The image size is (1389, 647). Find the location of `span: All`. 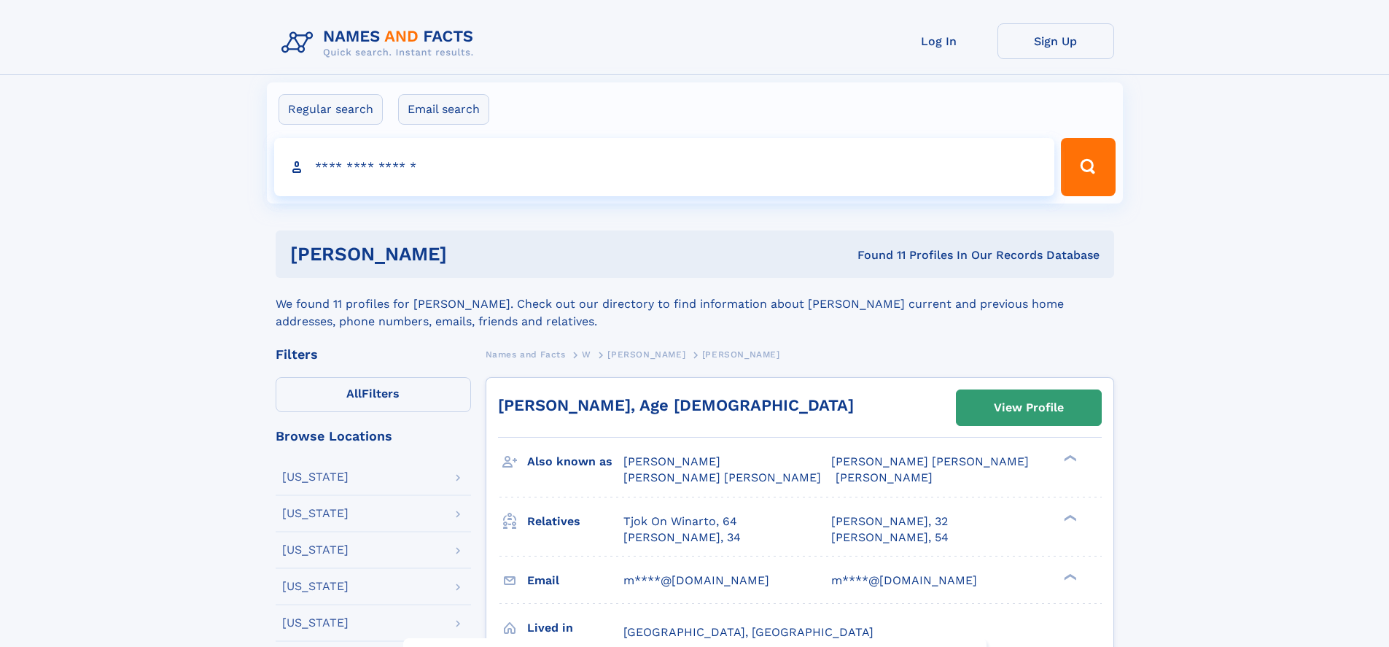

span: All is located at coordinates (354, 393).